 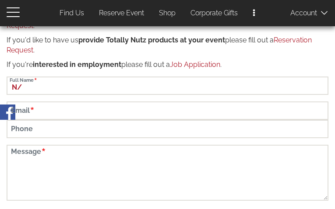 I want to click on input: Phone, so click(x=167, y=129).